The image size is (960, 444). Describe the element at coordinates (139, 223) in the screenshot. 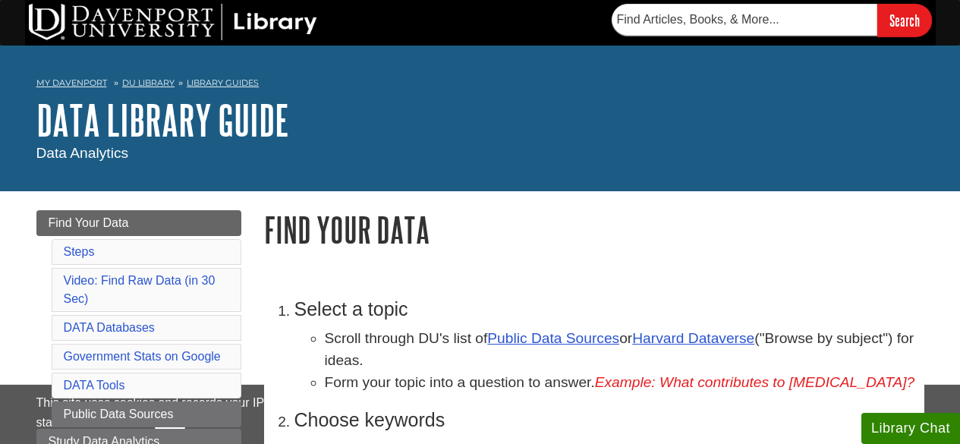

I see `a: Find Your Data` at that location.